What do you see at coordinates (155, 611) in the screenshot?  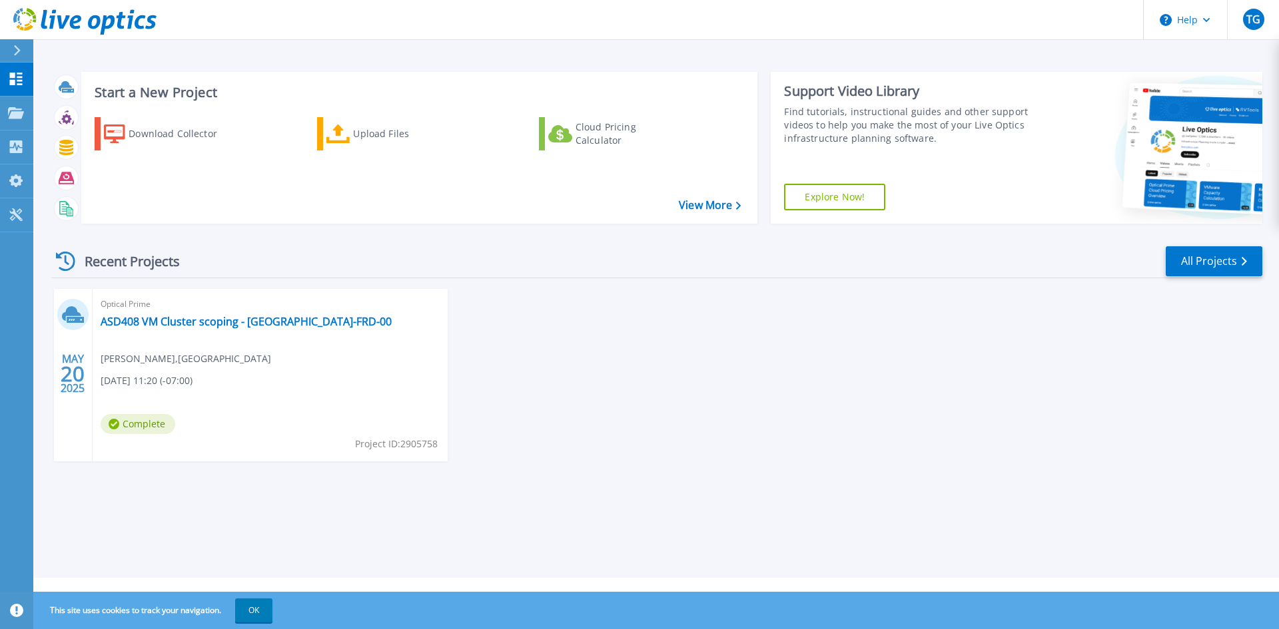 I see `span: This site uses cookies to track your navigation.` at bounding box center [155, 611].